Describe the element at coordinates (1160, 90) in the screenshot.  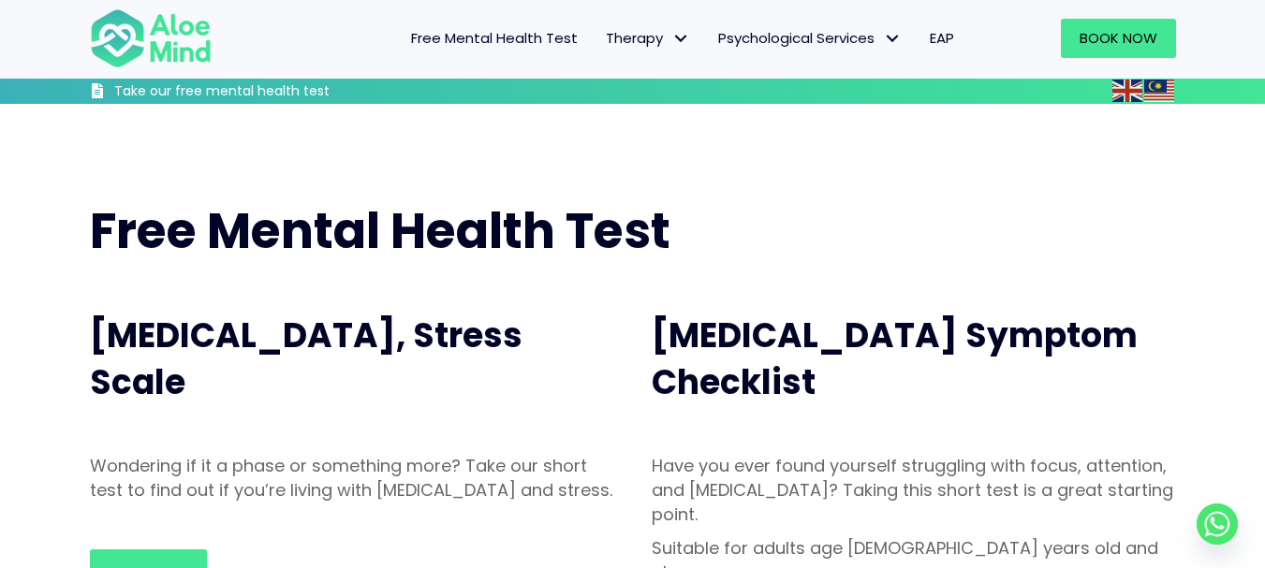
I see `a: Malay` at that location.